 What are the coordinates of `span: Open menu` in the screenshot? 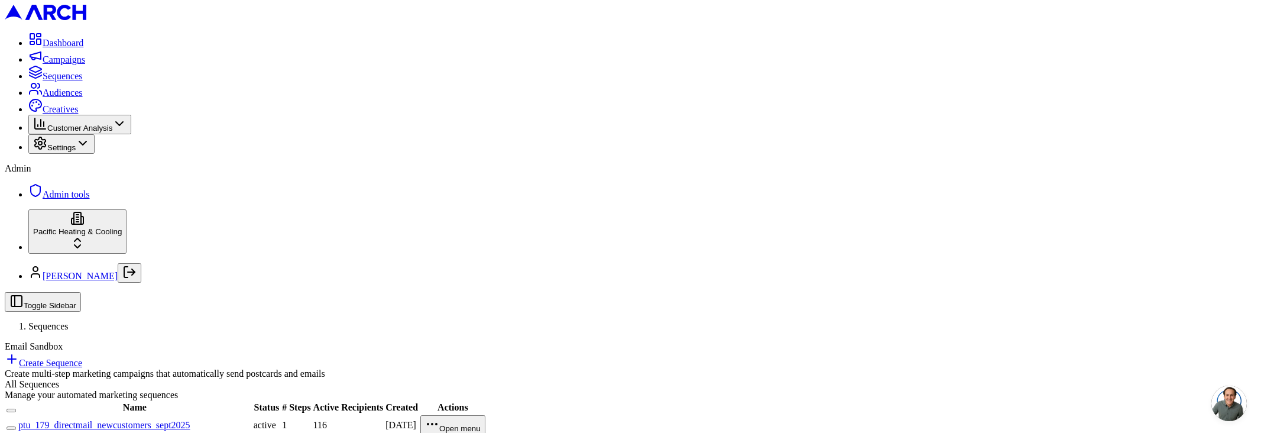 It's located at (460, 428).